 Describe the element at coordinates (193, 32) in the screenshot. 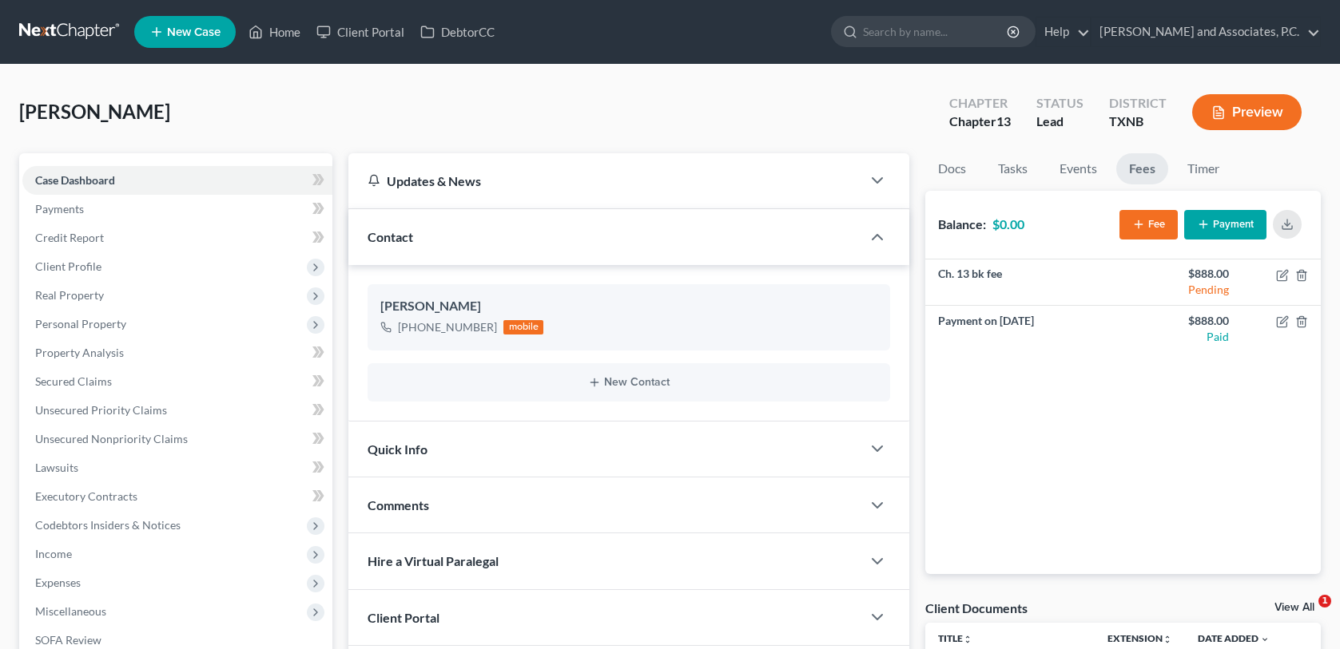

I see `span: New Case` at that location.